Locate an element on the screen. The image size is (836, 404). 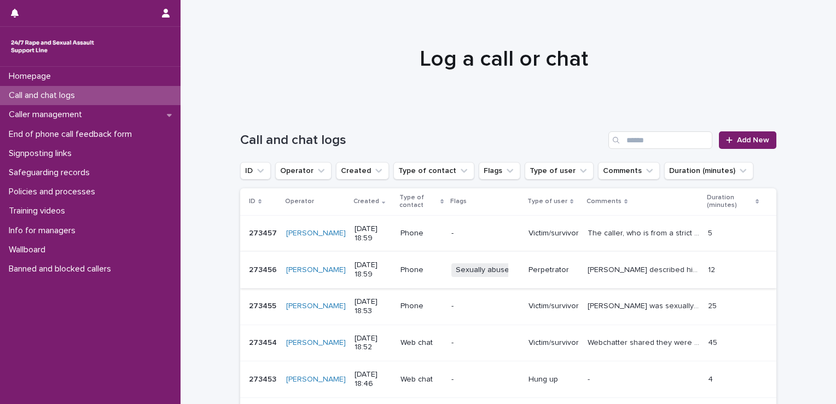
p: Info for managers is located at coordinates (44, 230).